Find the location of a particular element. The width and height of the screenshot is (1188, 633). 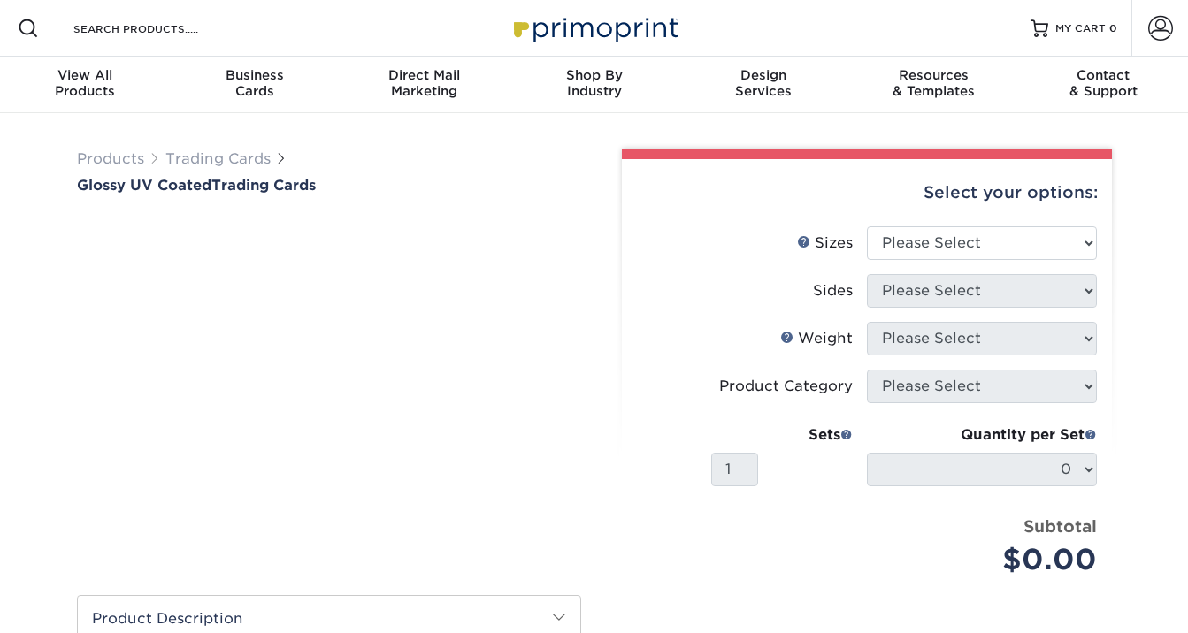

span: MY CART is located at coordinates (1080, 28).